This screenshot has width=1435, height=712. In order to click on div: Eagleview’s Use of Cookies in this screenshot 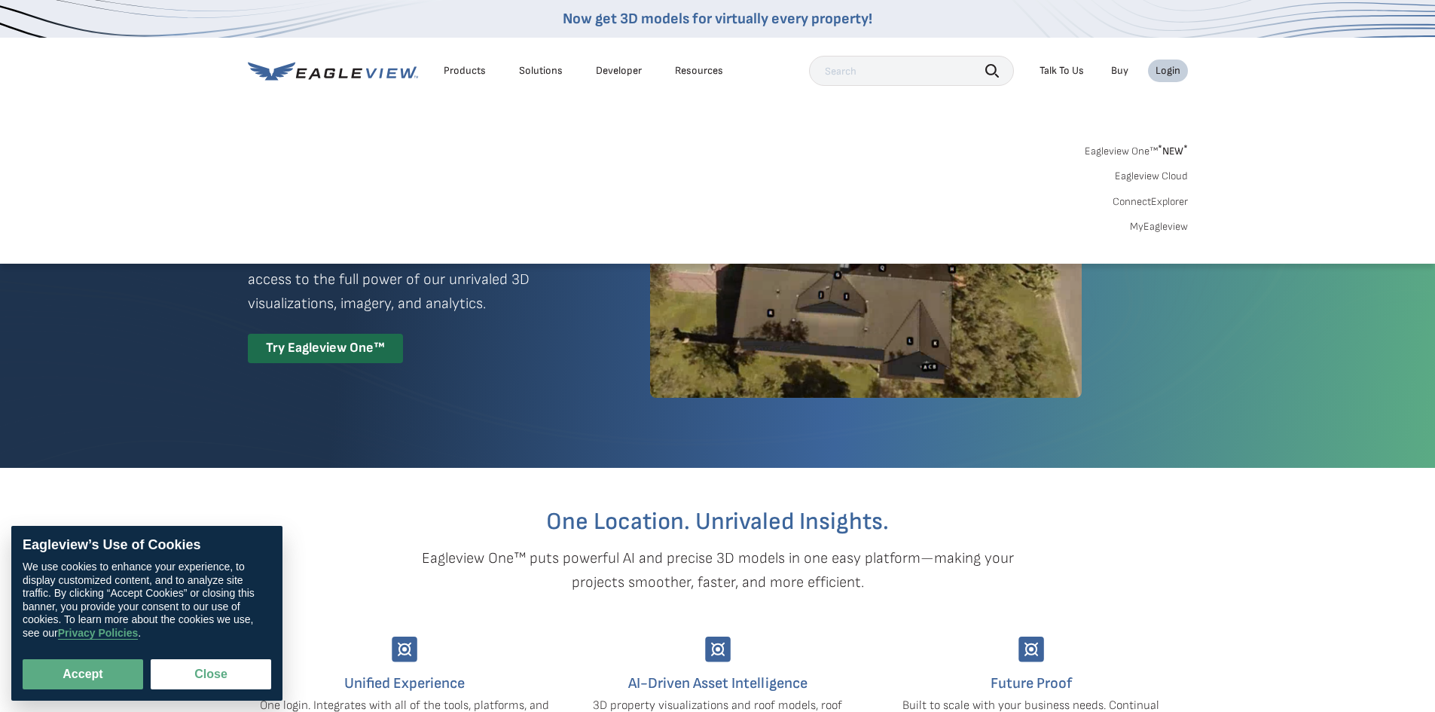, I will do `click(147, 545)`.